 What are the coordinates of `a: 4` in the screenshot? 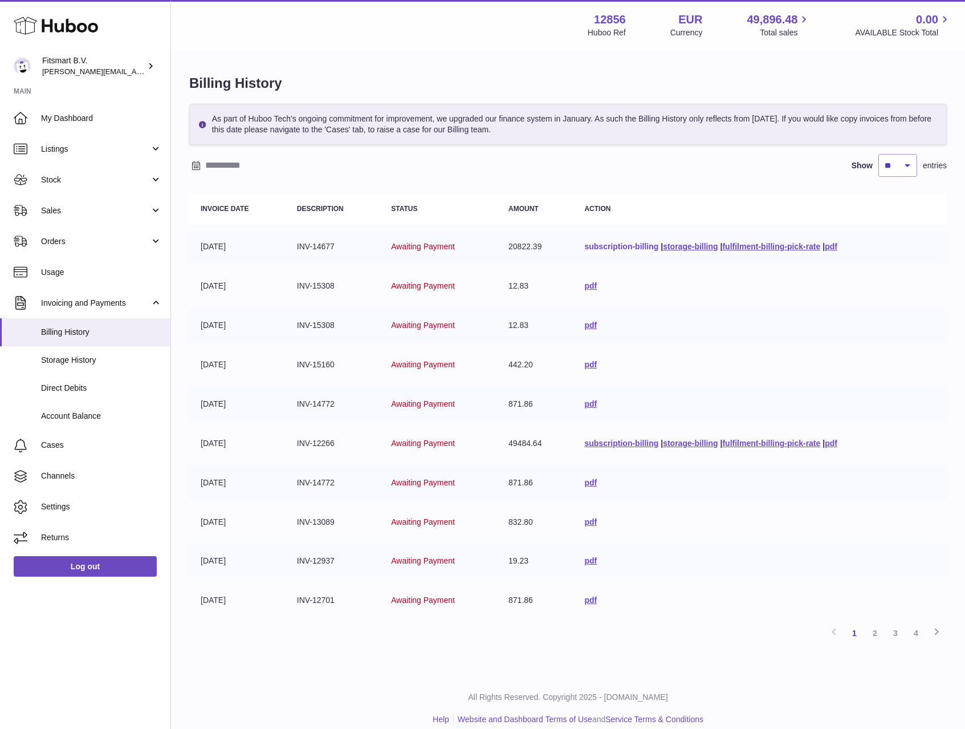 It's located at (916, 633).